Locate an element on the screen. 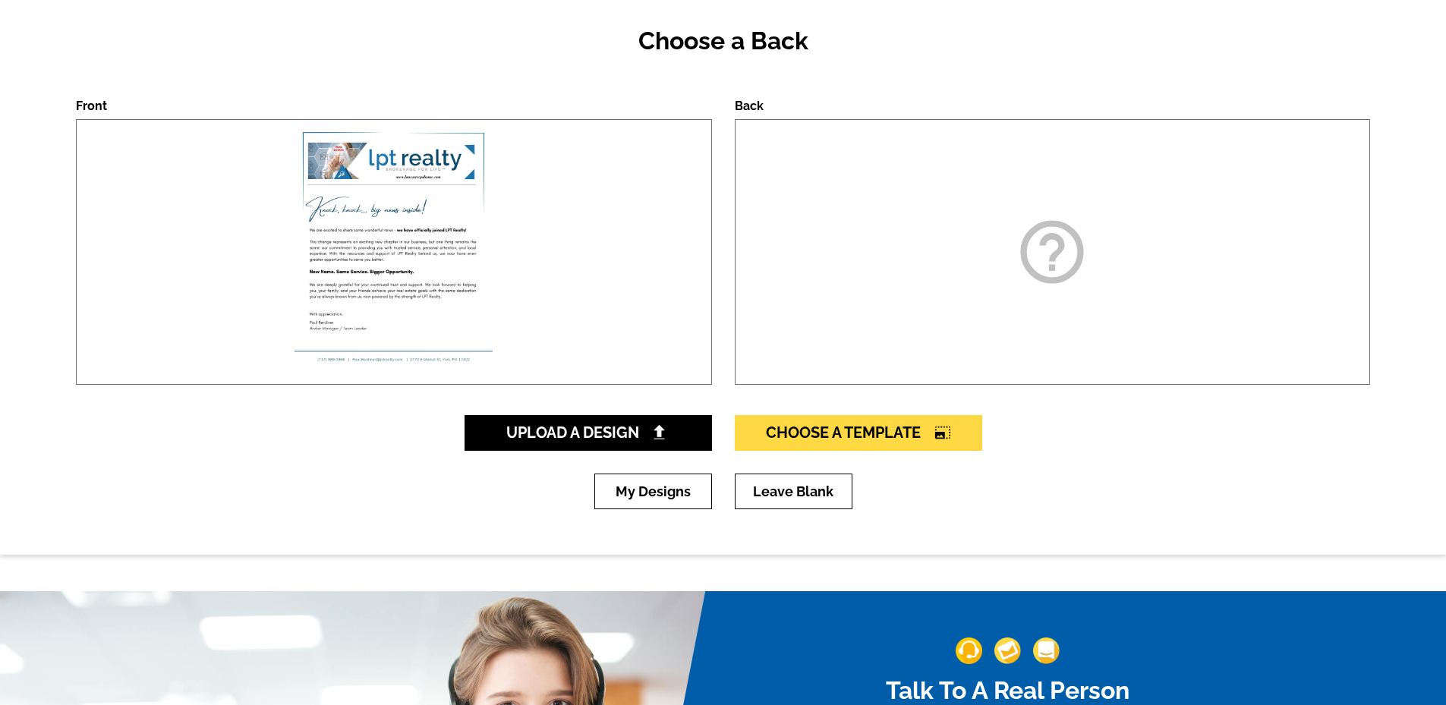 The height and width of the screenshot is (705, 1446). label: Front is located at coordinates (91, 106).